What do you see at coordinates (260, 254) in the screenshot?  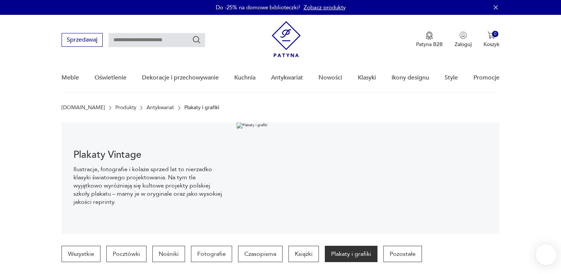 I see `p: Czasopisma` at bounding box center [260, 254].